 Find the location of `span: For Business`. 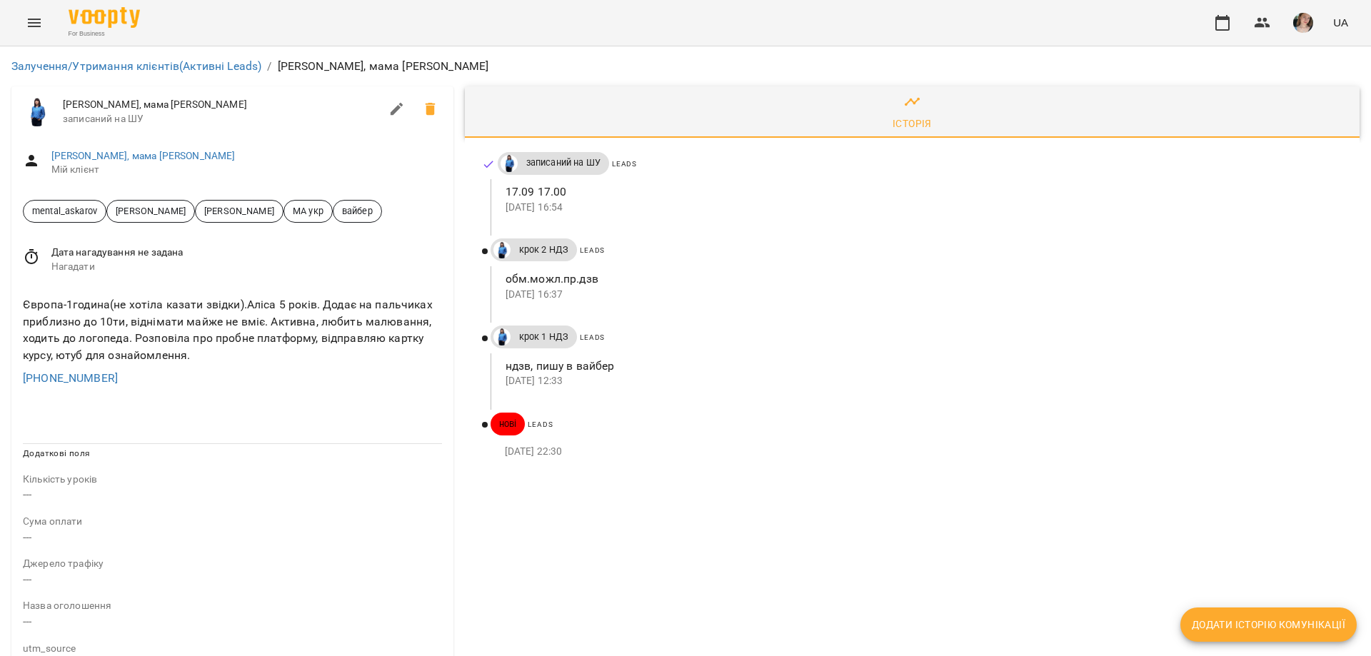

span: For Business is located at coordinates (104, 34).